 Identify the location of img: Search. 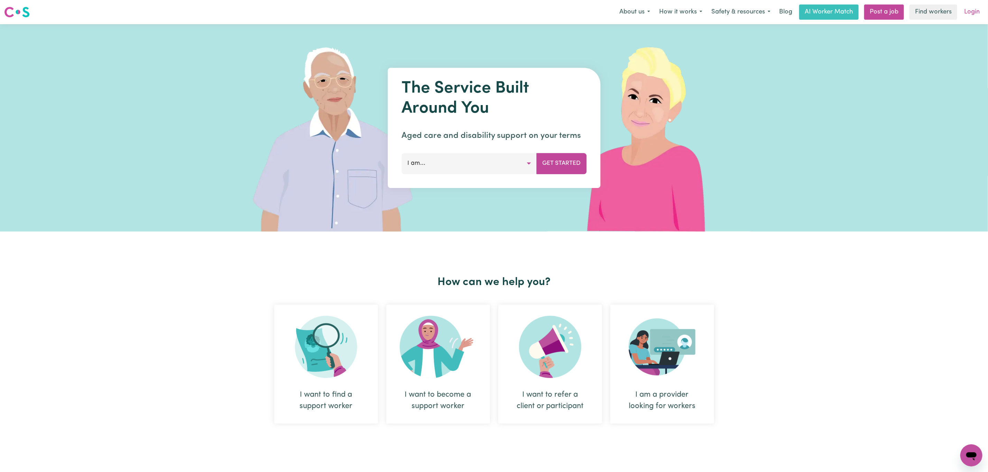
(326, 347).